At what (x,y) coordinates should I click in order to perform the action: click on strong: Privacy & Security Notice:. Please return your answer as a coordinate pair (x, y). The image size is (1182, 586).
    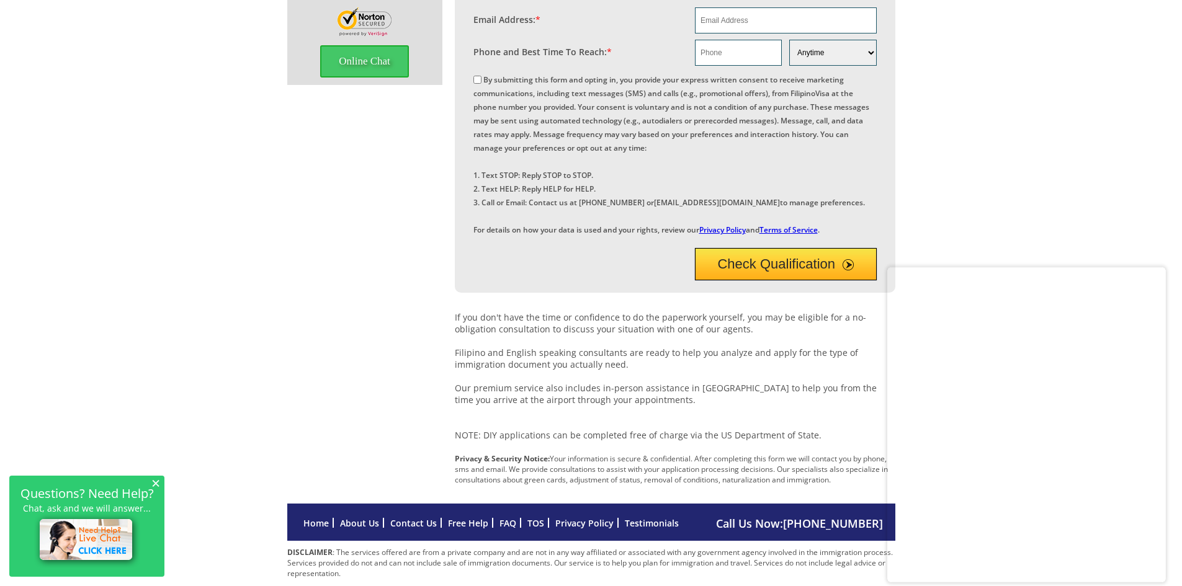
    Looking at the image, I should click on (502, 458).